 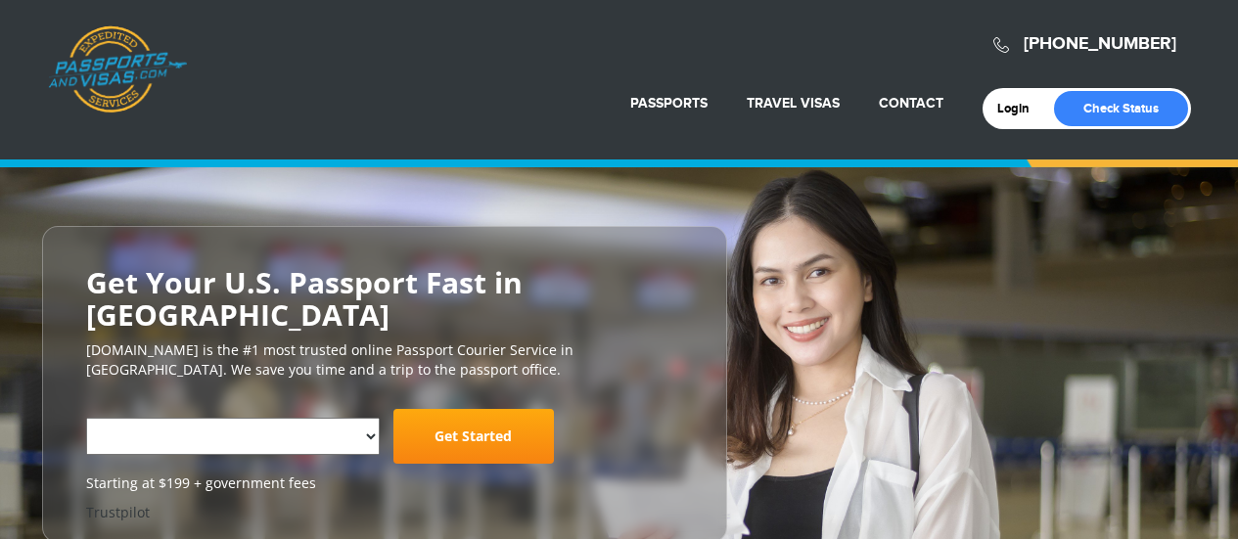 What do you see at coordinates (668, 103) in the screenshot?
I see `a: Passports` at bounding box center [668, 103].